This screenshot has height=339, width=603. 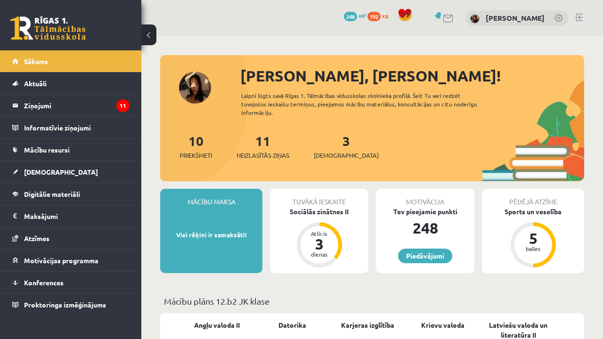 I want to click on div: dienas, so click(x=319, y=254).